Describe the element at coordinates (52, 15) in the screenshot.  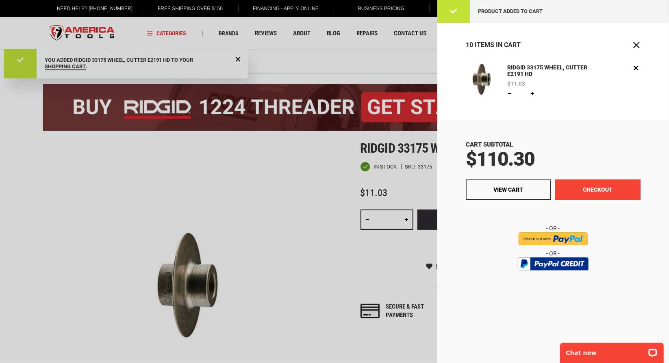
I see `p: Chat now` at that location.